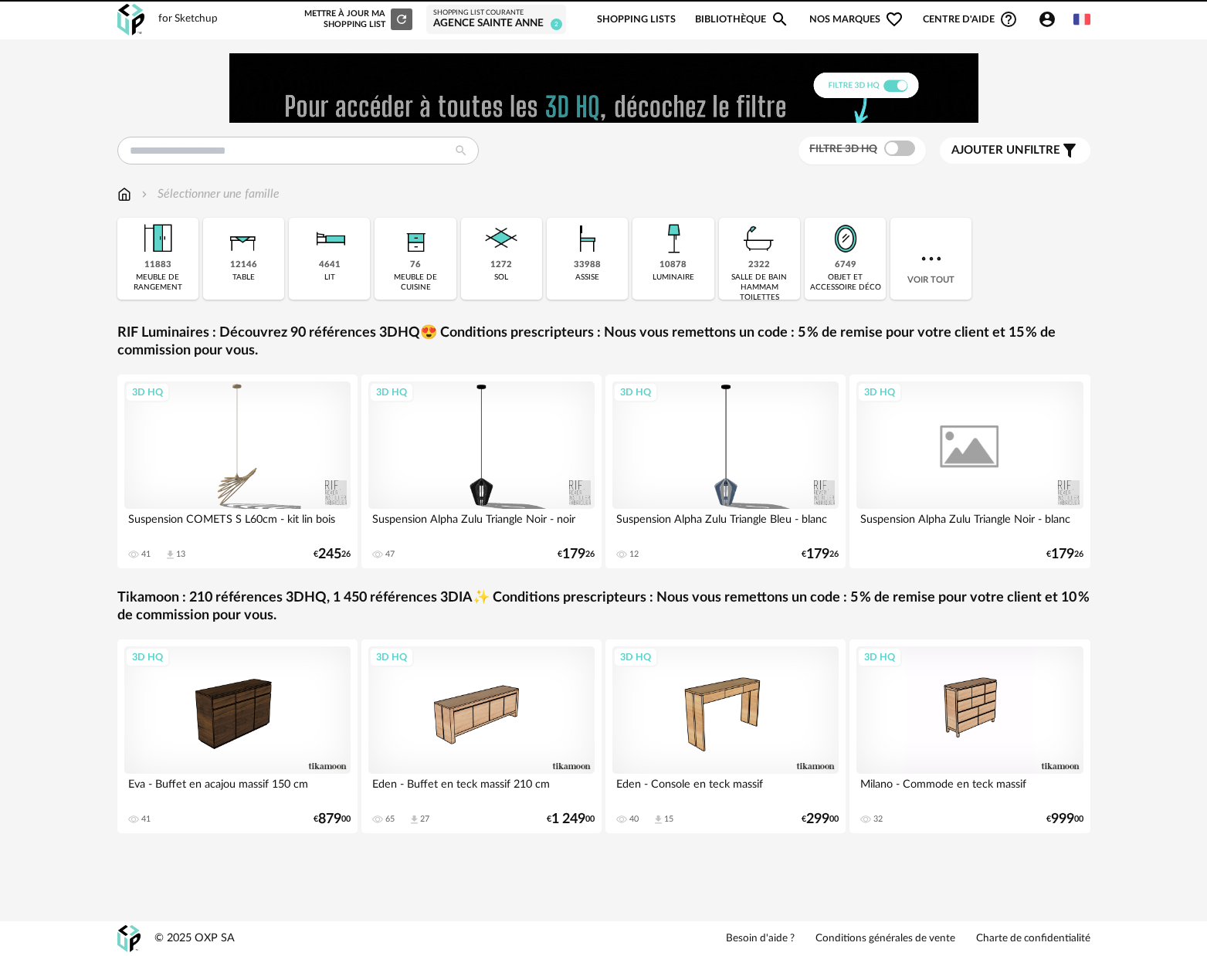 The image size is (1207, 956). I want to click on div: Suspension Alpha Zulu Triangle Noir - blanc, so click(970, 524).